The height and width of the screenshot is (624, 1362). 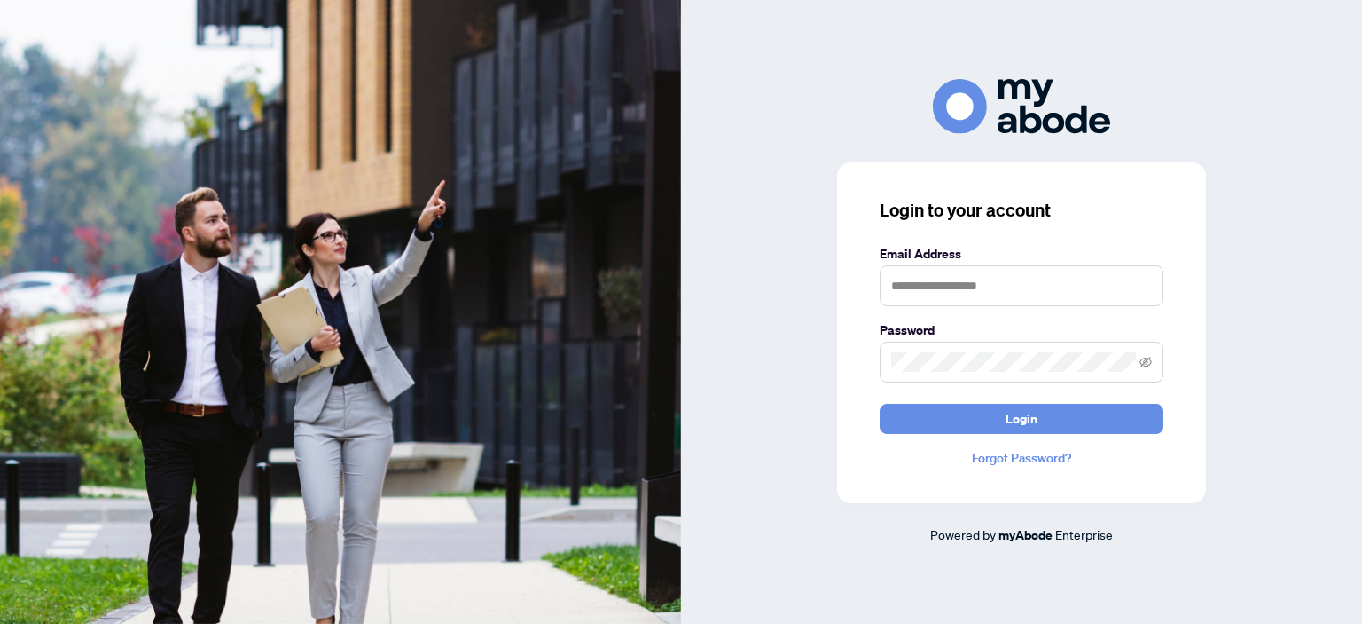 I want to click on a: Forgot Password?, so click(x=1022, y=458).